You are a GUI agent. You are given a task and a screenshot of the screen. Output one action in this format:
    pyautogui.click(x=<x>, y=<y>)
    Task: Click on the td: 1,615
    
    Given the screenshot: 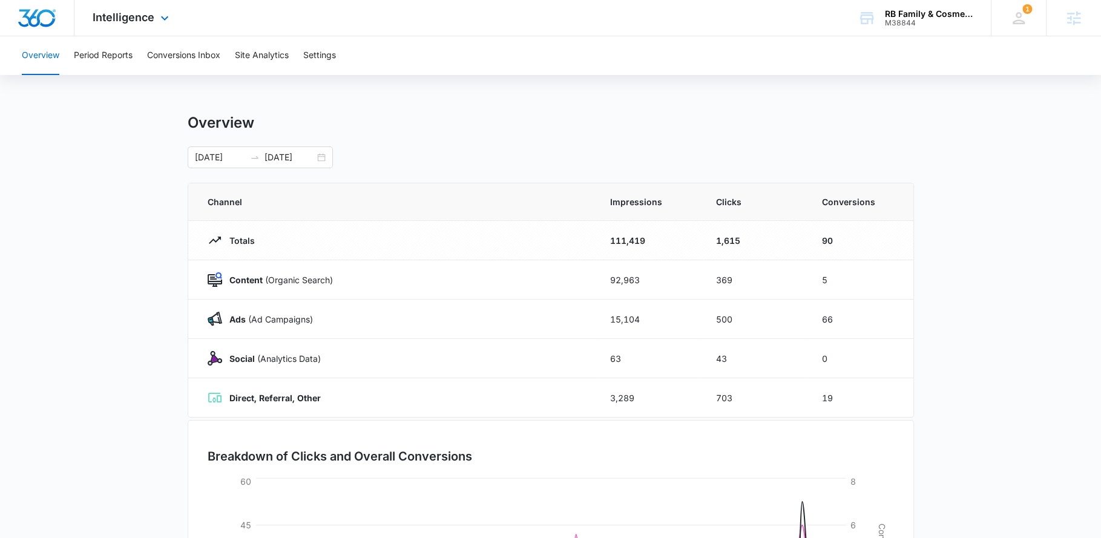 What is the action you would take?
    pyautogui.click(x=754, y=240)
    